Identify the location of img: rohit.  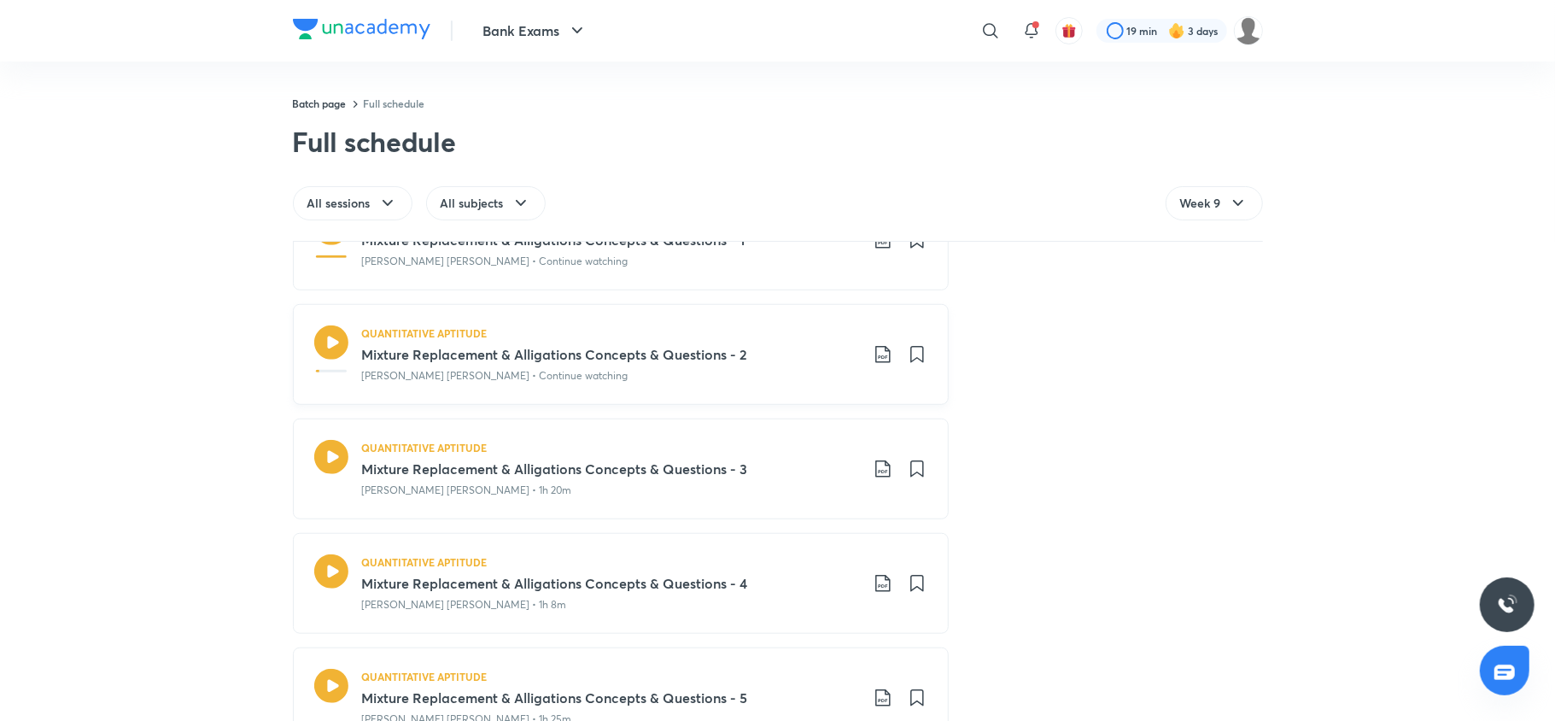
(1248, 31).